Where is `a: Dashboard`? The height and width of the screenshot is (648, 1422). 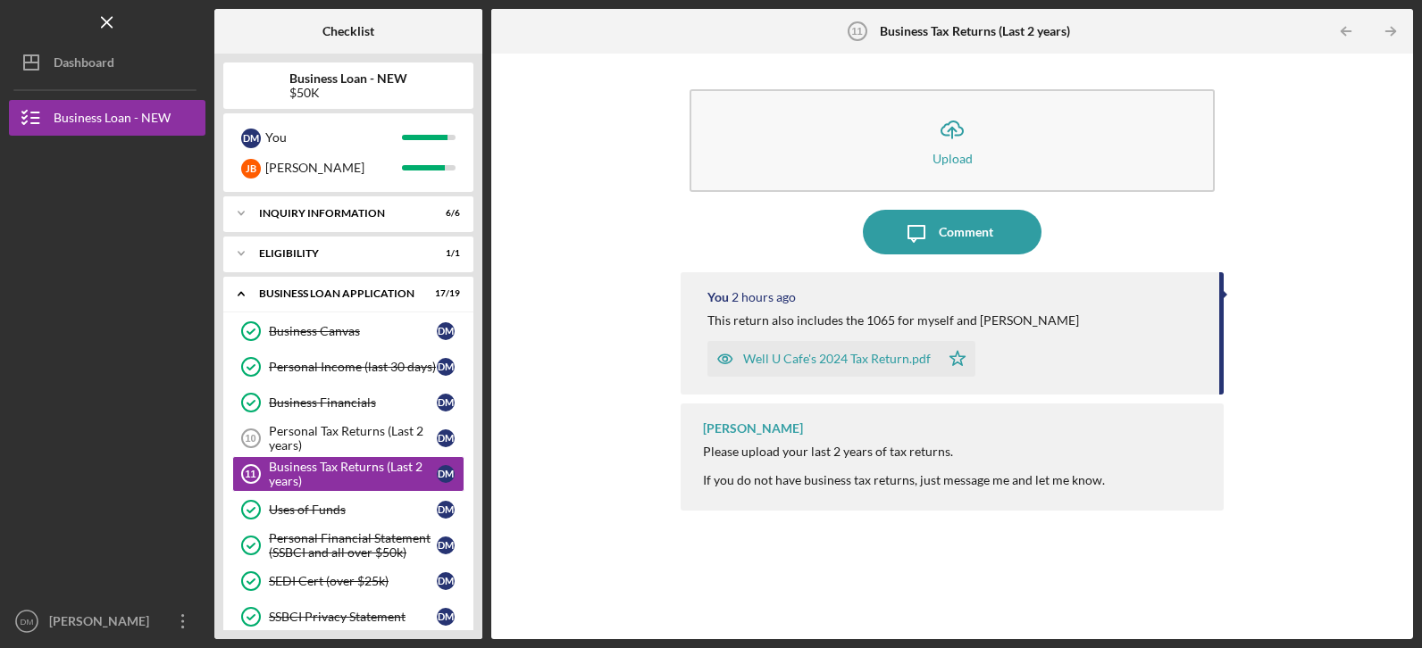 a: Dashboard is located at coordinates (107, 63).